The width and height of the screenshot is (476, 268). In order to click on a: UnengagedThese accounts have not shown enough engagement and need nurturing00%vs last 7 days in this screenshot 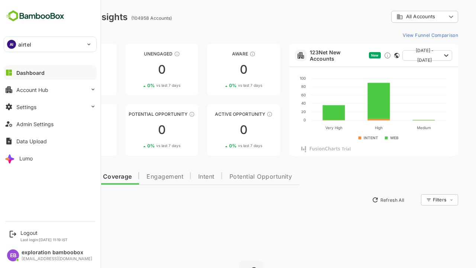, I will do `click(136, 70)`.